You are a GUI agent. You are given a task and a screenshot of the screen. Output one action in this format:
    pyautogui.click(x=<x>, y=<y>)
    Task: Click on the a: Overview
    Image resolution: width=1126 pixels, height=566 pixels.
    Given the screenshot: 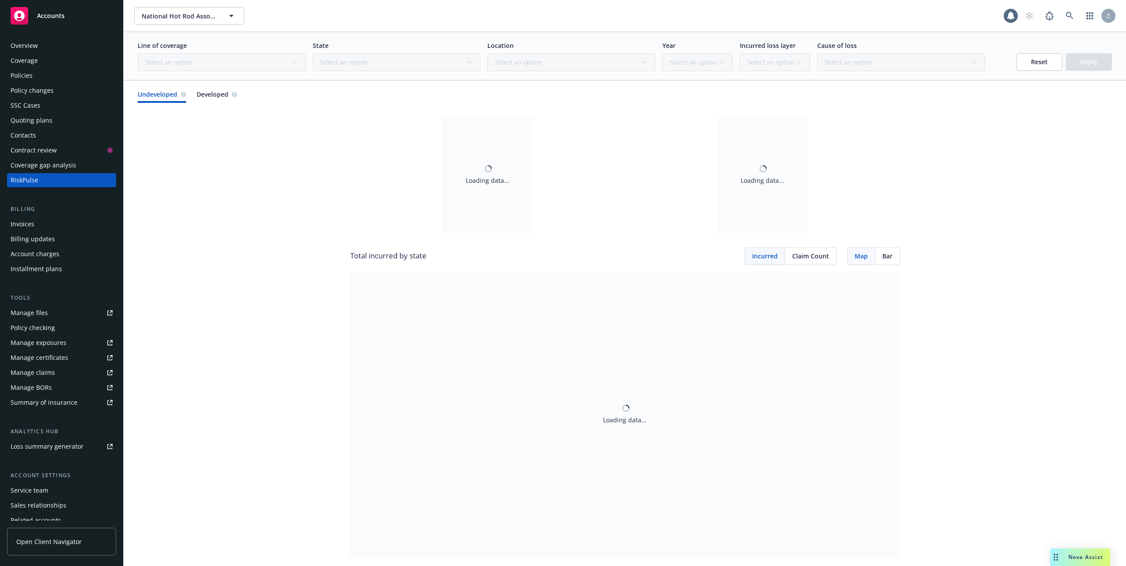 What is the action you would take?
    pyautogui.click(x=62, y=46)
    